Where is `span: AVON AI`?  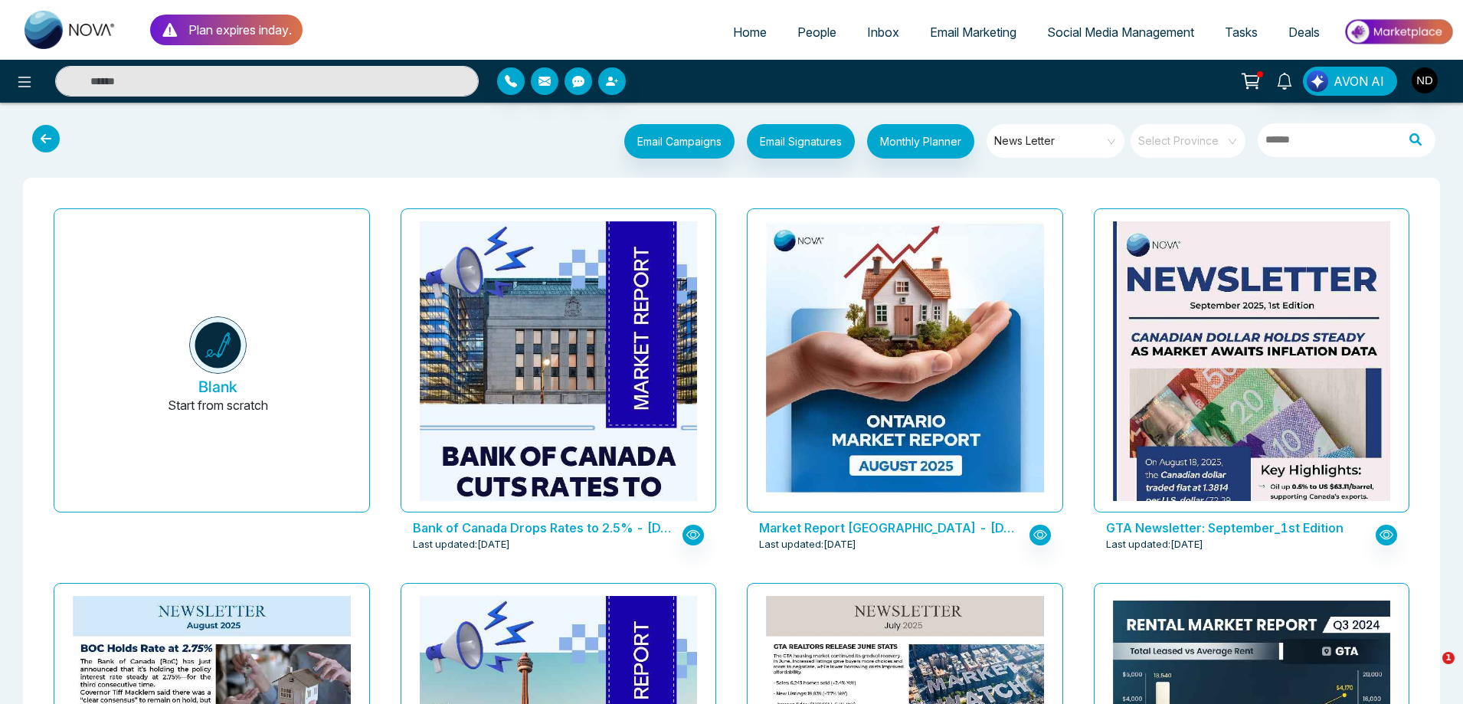 span: AVON AI is located at coordinates (1359, 81).